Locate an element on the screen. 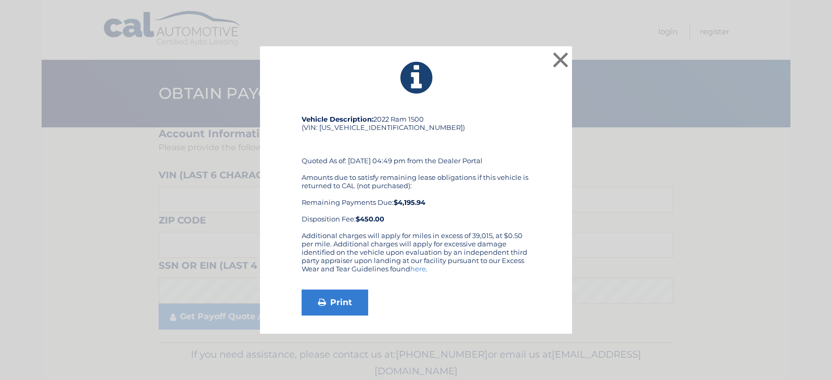 The width and height of the screenshot is (832, 380). strong: $450.00 is located at coordinates (370, 219).